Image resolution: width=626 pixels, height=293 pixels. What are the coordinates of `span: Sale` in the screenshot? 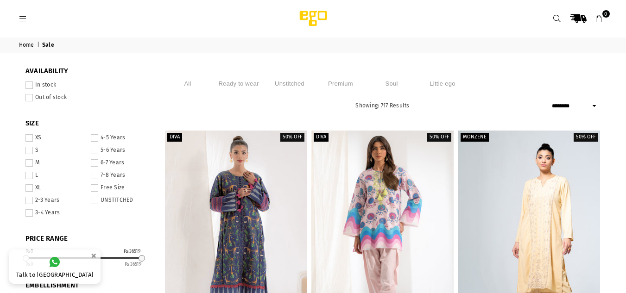 It's located at (49, 45).